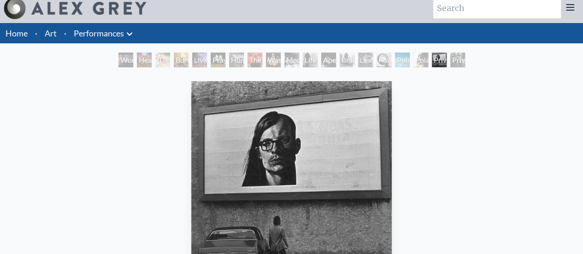 This screenshot has width=583, height=254. I want to click on div: Prayer Wheel, so click(218, 60).